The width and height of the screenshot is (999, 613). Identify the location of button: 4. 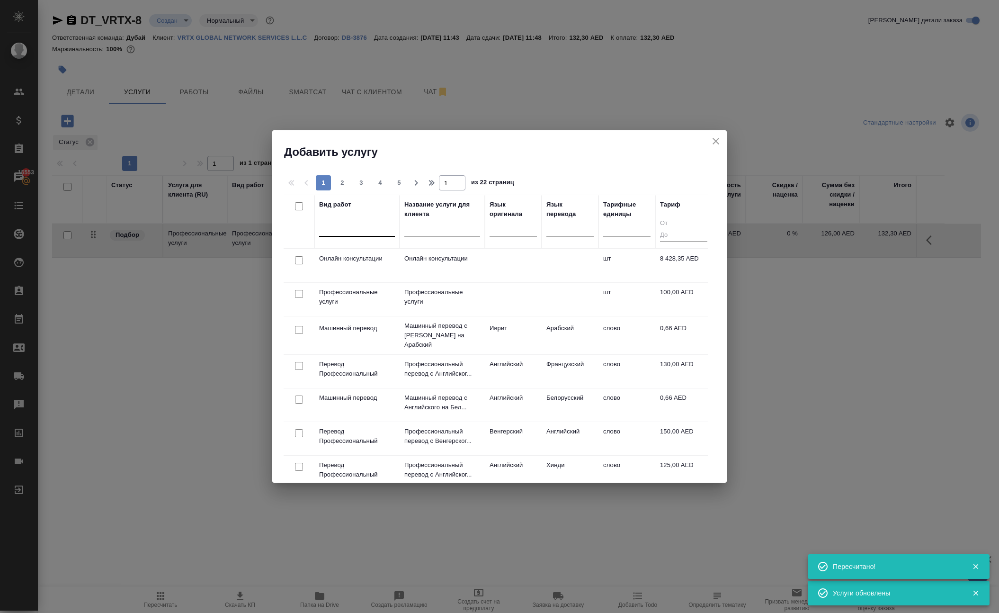
(380, 183).